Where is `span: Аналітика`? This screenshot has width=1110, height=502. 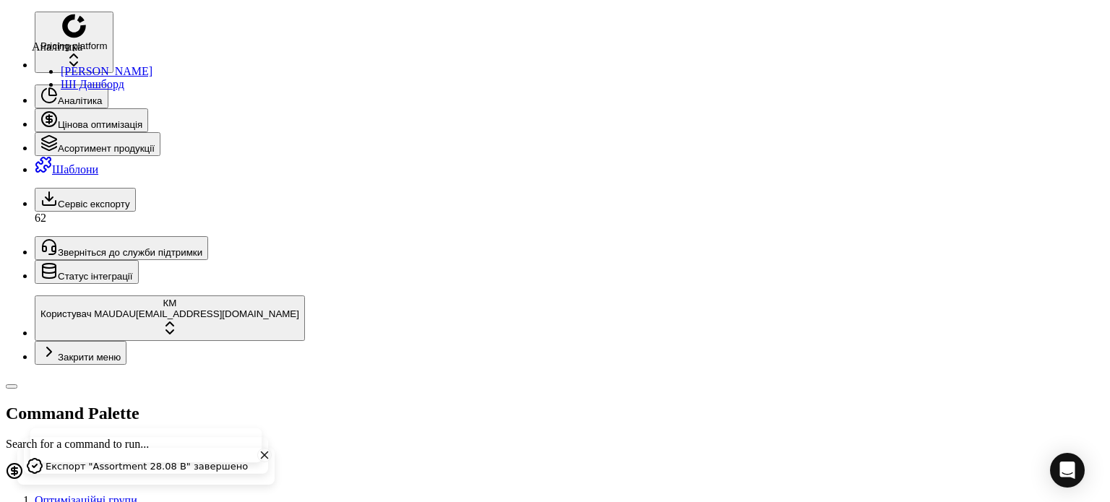 span: Аналітика is located at coordinates (57, 46).